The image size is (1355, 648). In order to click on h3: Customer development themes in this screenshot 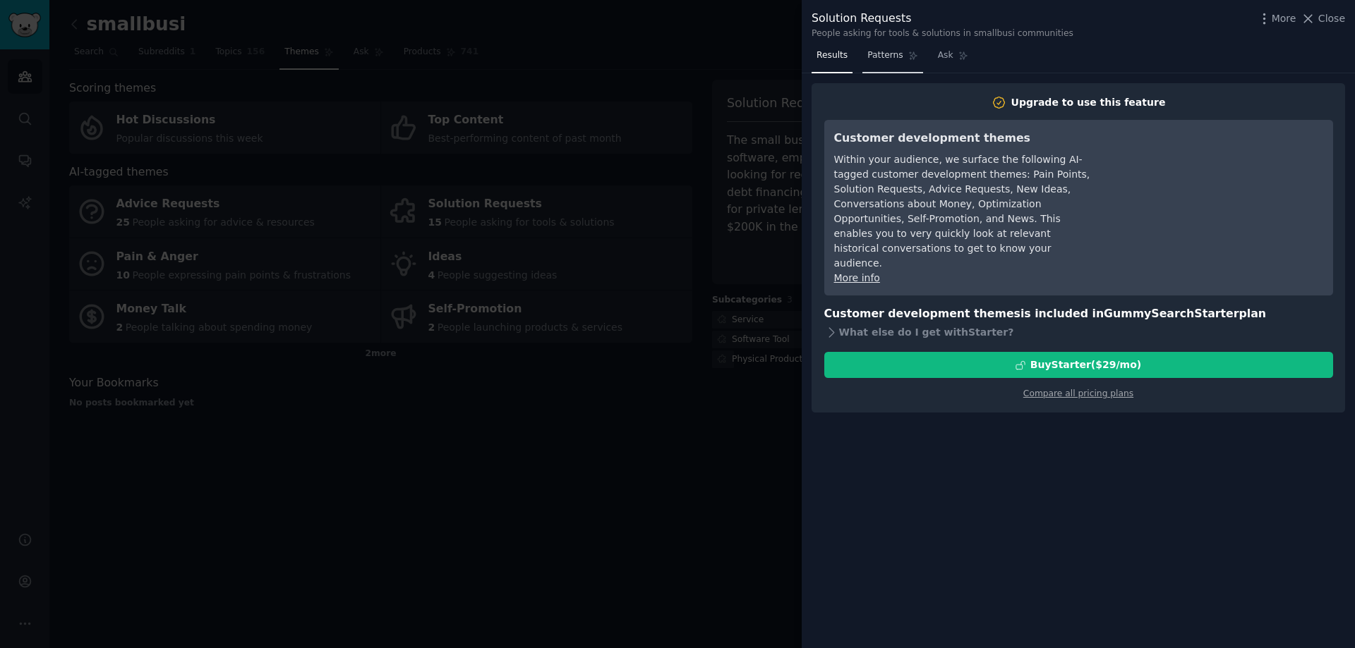, I will do `click(962, 138)`.